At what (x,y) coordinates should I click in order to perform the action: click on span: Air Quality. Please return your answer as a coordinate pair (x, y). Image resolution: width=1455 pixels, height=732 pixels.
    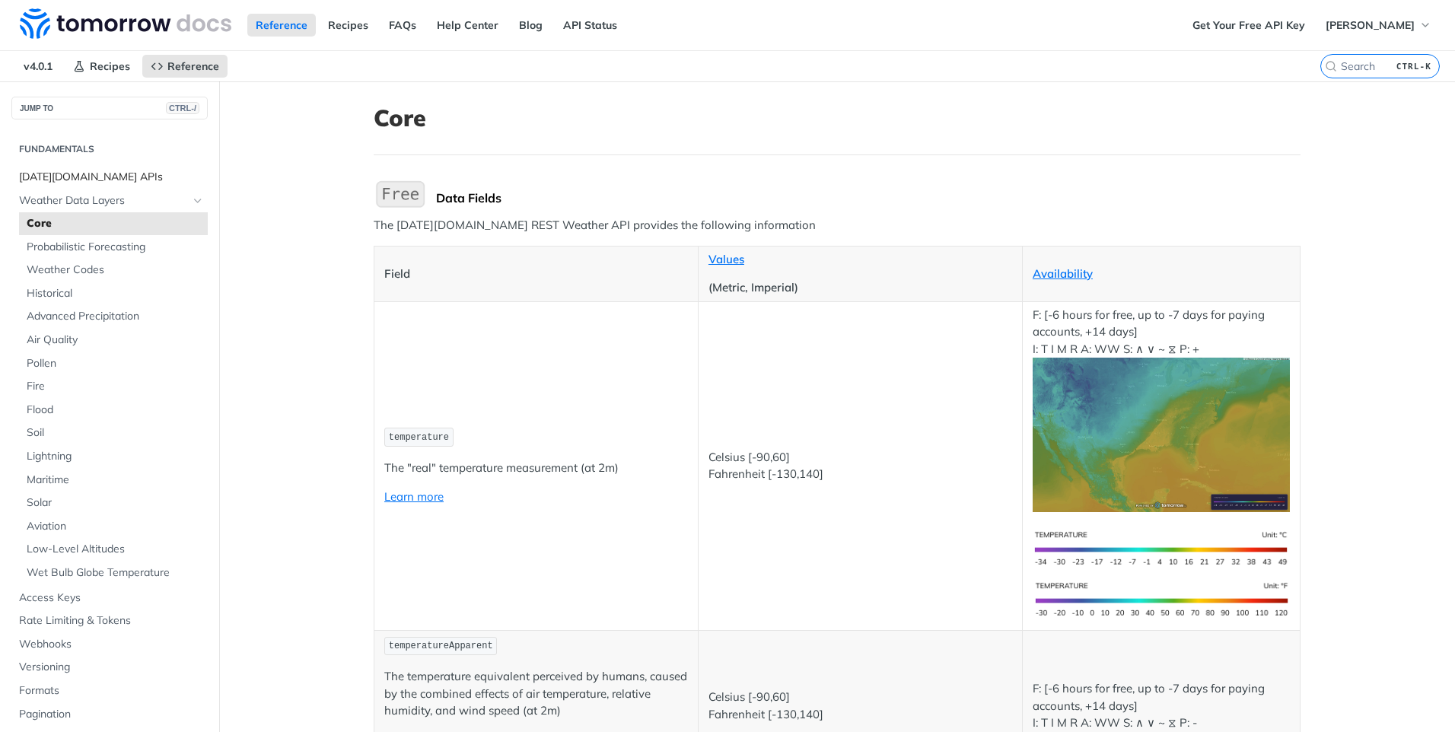
    Looking at the image, I should click on (115, 340).